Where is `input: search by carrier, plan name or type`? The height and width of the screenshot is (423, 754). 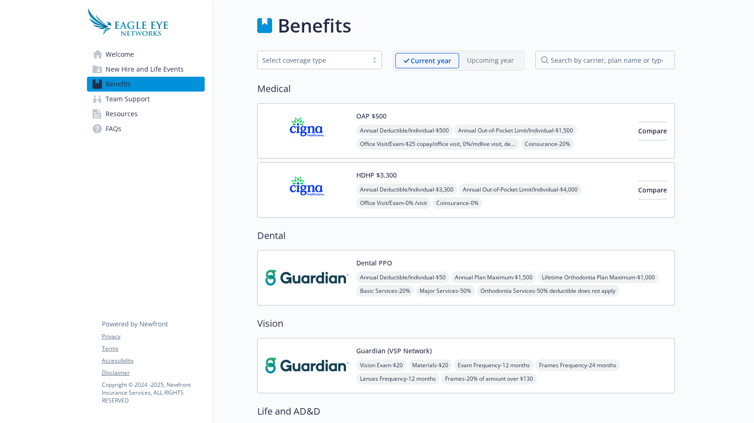
input: search by carrier, plan name or type is located at coordinates (605, 60).